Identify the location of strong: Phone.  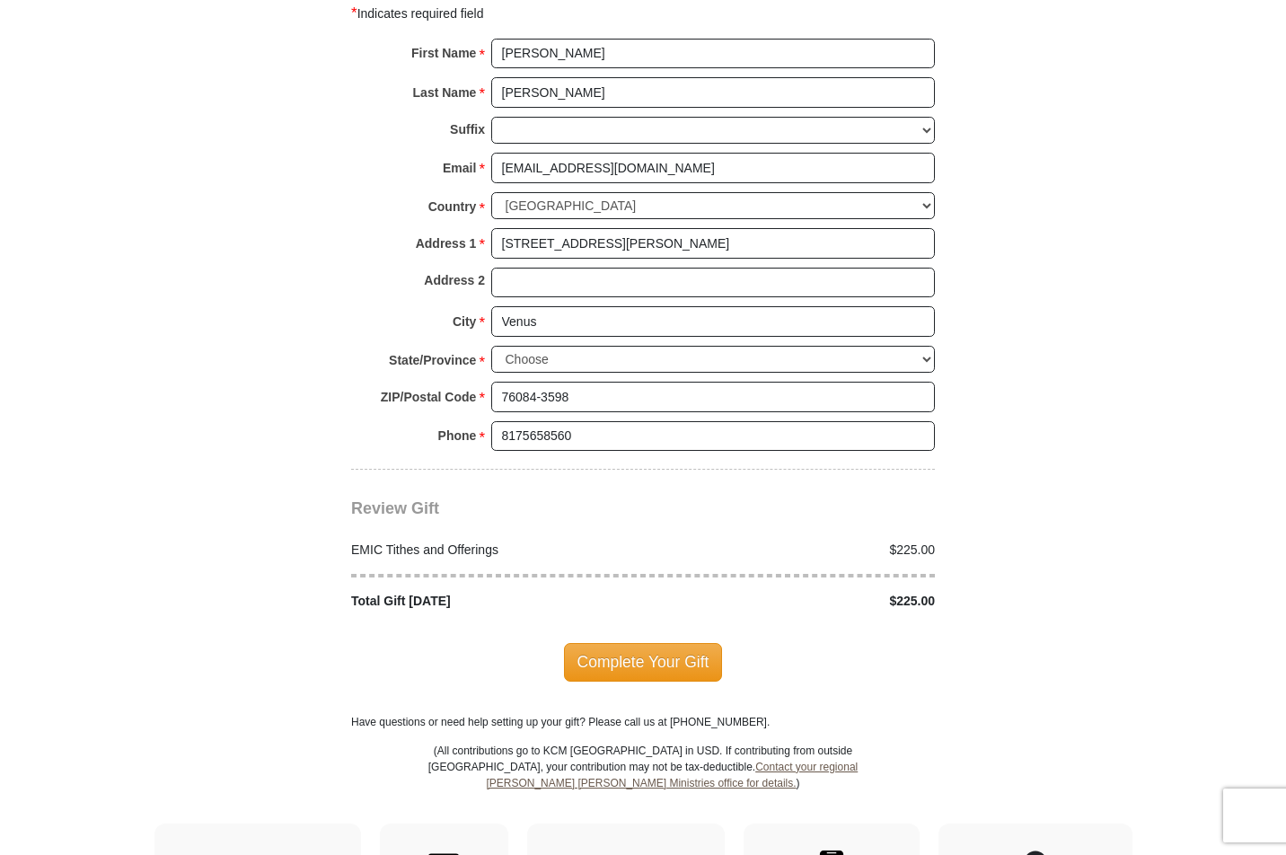
(457, 435).